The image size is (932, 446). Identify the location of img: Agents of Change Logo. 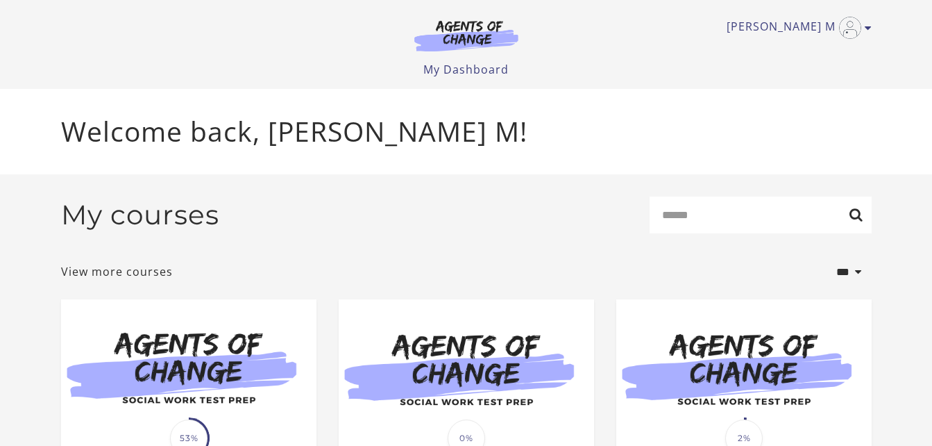
(466, 35).